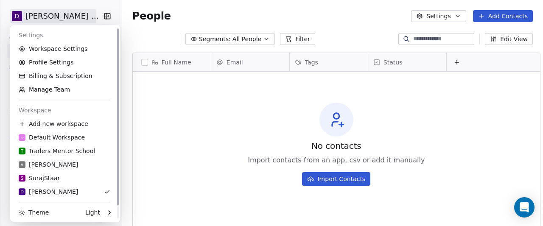  Describe the element at coordinates (64, 124) in the screenshot. I see `div: Add new workspace` at that location.